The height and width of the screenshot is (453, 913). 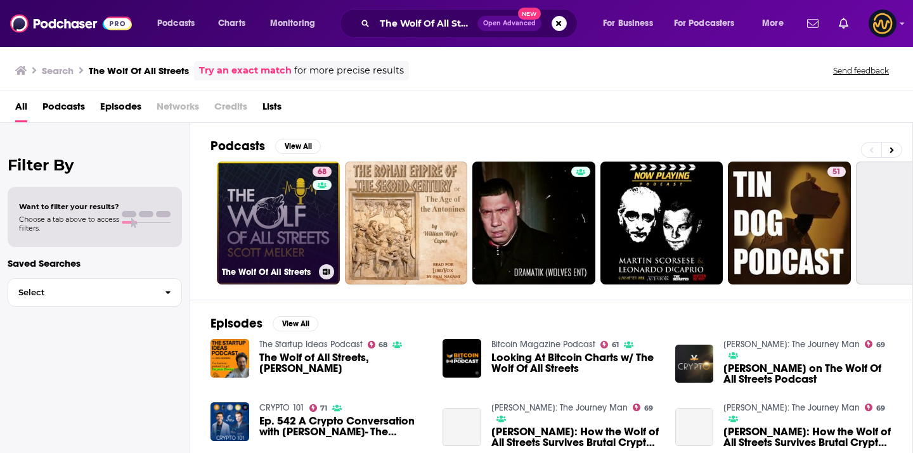 I want to click on span: Credits, so click(x=231, y=109).